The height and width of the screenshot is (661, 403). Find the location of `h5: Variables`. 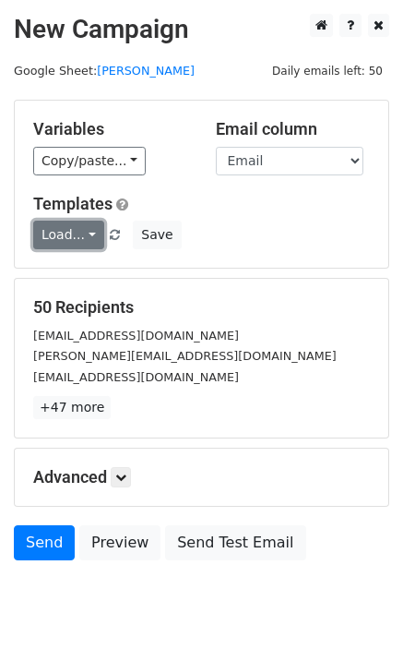

h5: Variables is located at coordinates (111, 129).